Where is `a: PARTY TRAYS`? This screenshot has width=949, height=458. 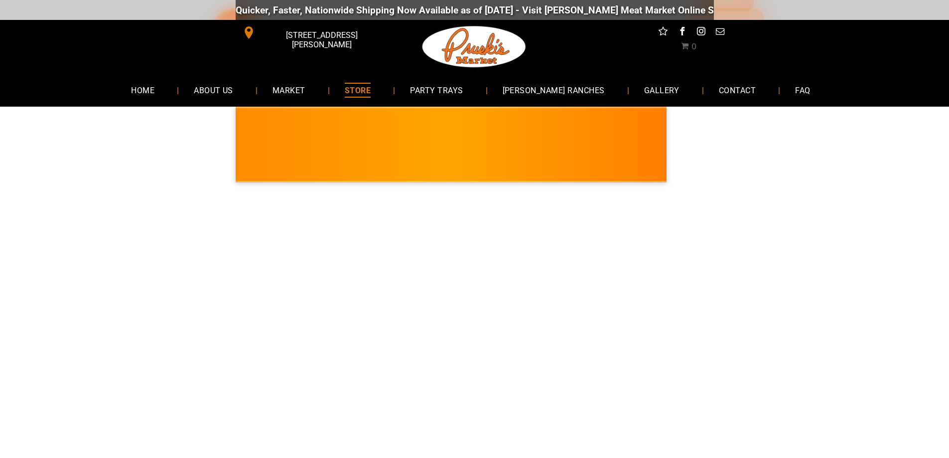
a: PARTY TRAYS is located at coordinates (436, 90).